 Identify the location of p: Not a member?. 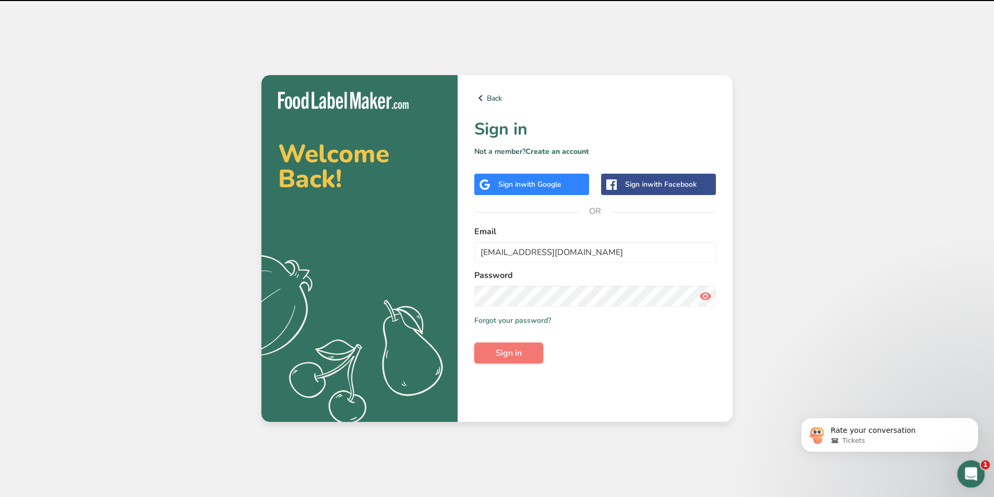
(595, 151).